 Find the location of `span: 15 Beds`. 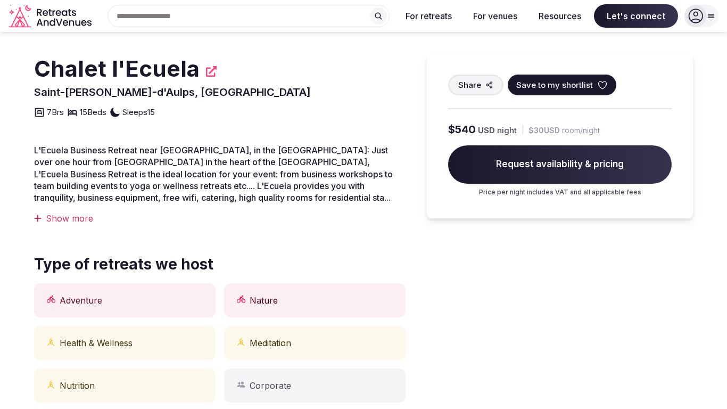

span: 15 Beds is located at coordinates (93, 112).